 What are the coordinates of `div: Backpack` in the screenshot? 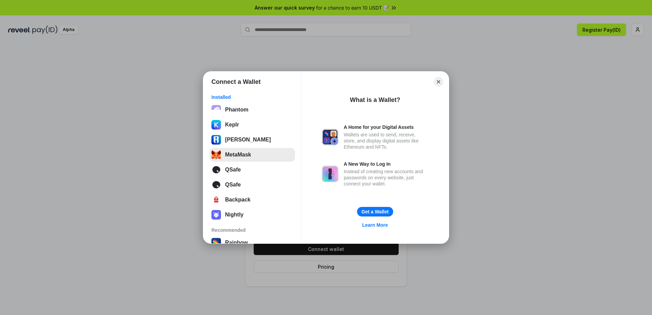 It's located at (238, 200).